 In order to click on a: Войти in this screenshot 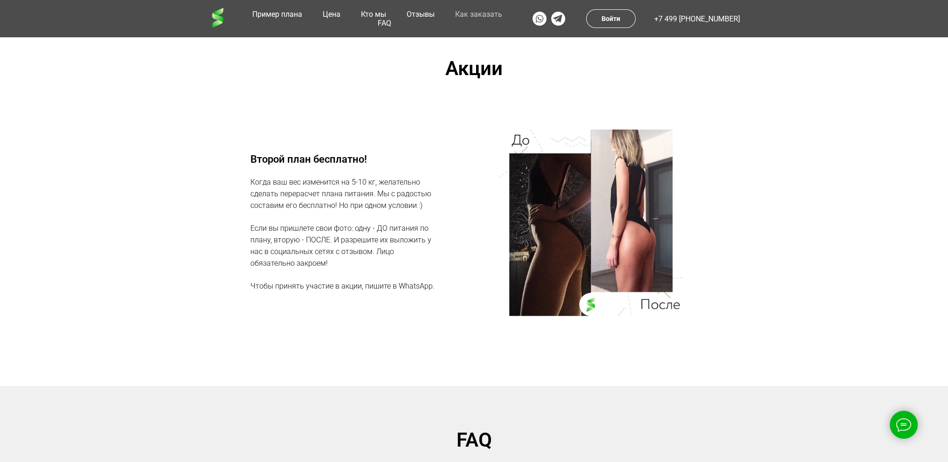, I will do `click(611, 19)`.